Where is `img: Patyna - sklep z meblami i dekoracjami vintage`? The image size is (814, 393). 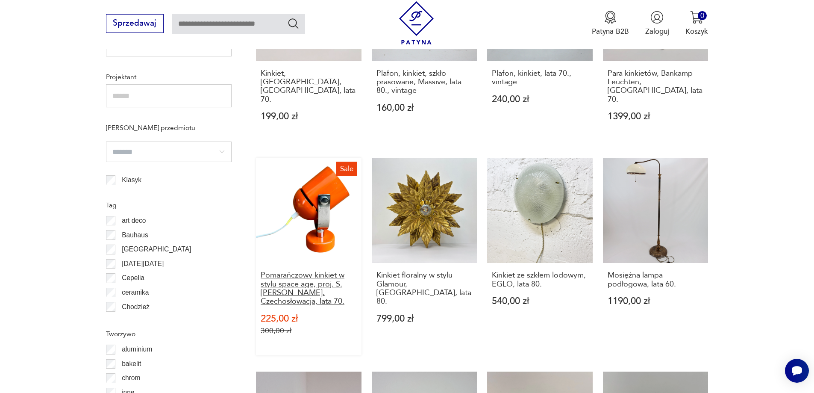
img: Patyna - sklep z meblami i dekoracjami vintage is located at coordinates (416, 23).